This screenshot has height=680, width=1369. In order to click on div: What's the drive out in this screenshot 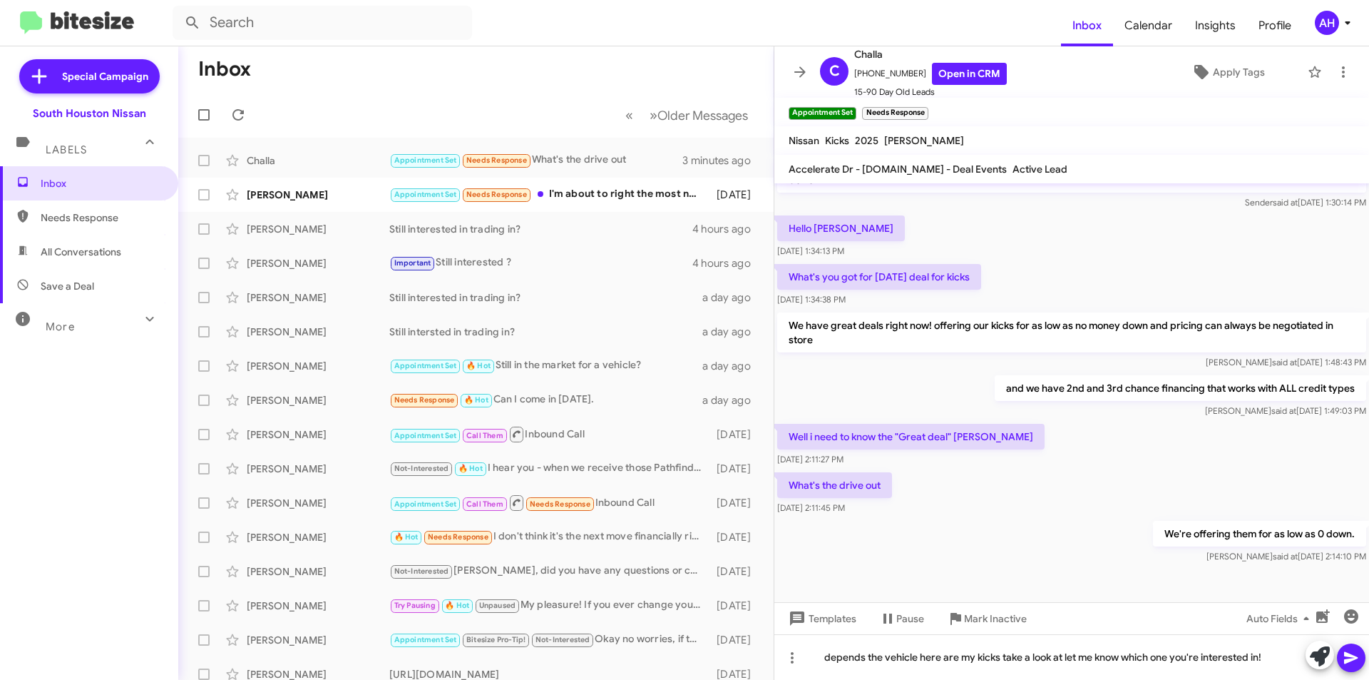, I will do `click(536, 160)`.